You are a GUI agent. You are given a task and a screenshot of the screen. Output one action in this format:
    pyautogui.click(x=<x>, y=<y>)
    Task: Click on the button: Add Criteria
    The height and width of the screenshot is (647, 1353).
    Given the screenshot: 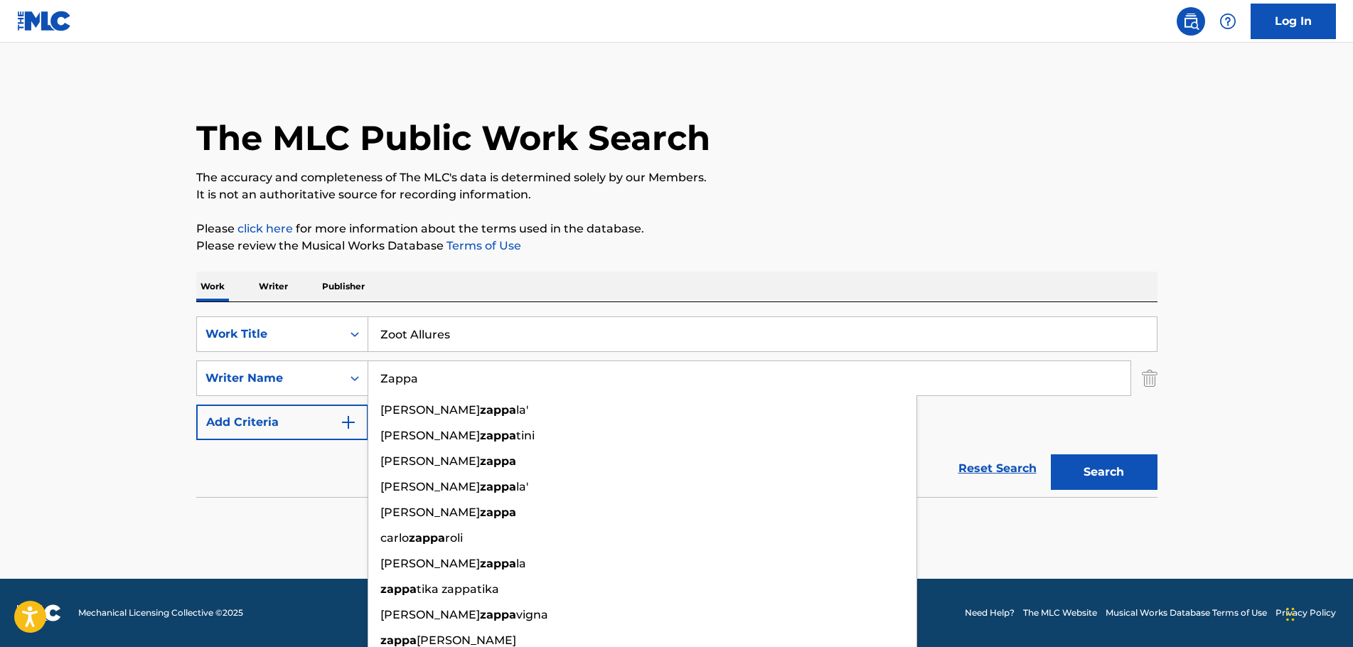 What is the action you would take?
    pyautogui.click(x=282, y=422)
    